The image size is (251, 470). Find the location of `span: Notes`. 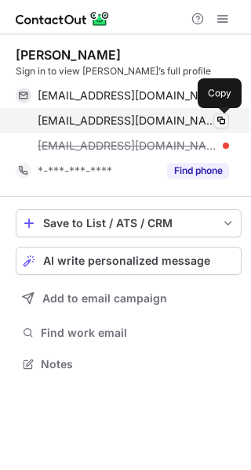

span: Notes is located at coordinates (138, 364).